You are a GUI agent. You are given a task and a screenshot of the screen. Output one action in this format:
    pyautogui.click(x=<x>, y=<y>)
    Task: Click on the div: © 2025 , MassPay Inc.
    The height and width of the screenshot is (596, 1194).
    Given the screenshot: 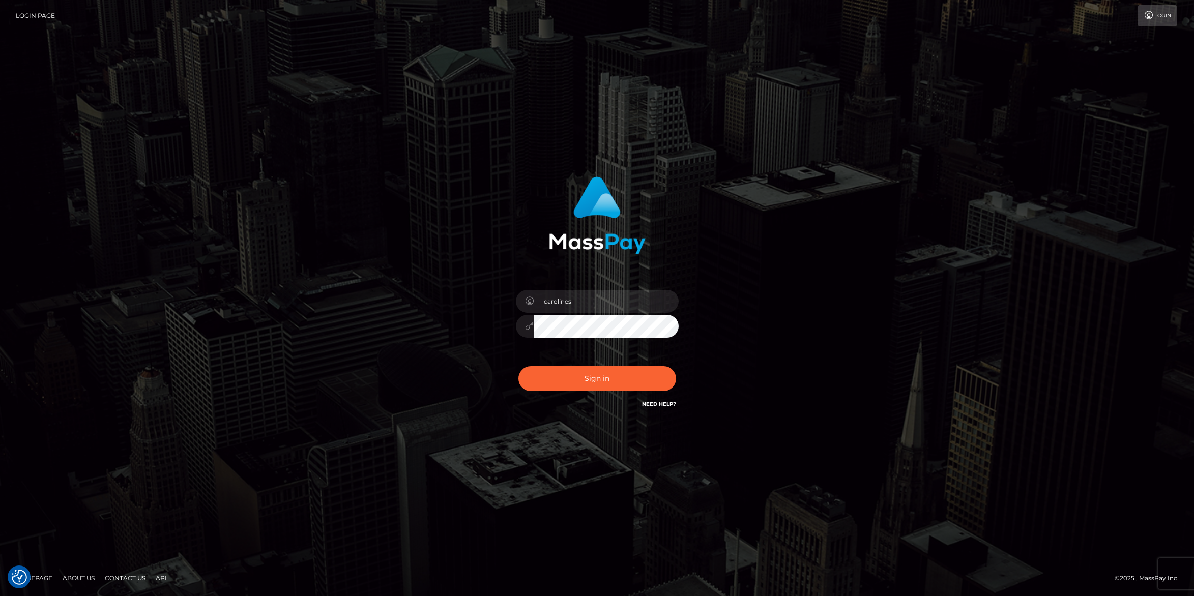 What is the action you would take?
    pyautogui.click(x=1151, y=579)
    